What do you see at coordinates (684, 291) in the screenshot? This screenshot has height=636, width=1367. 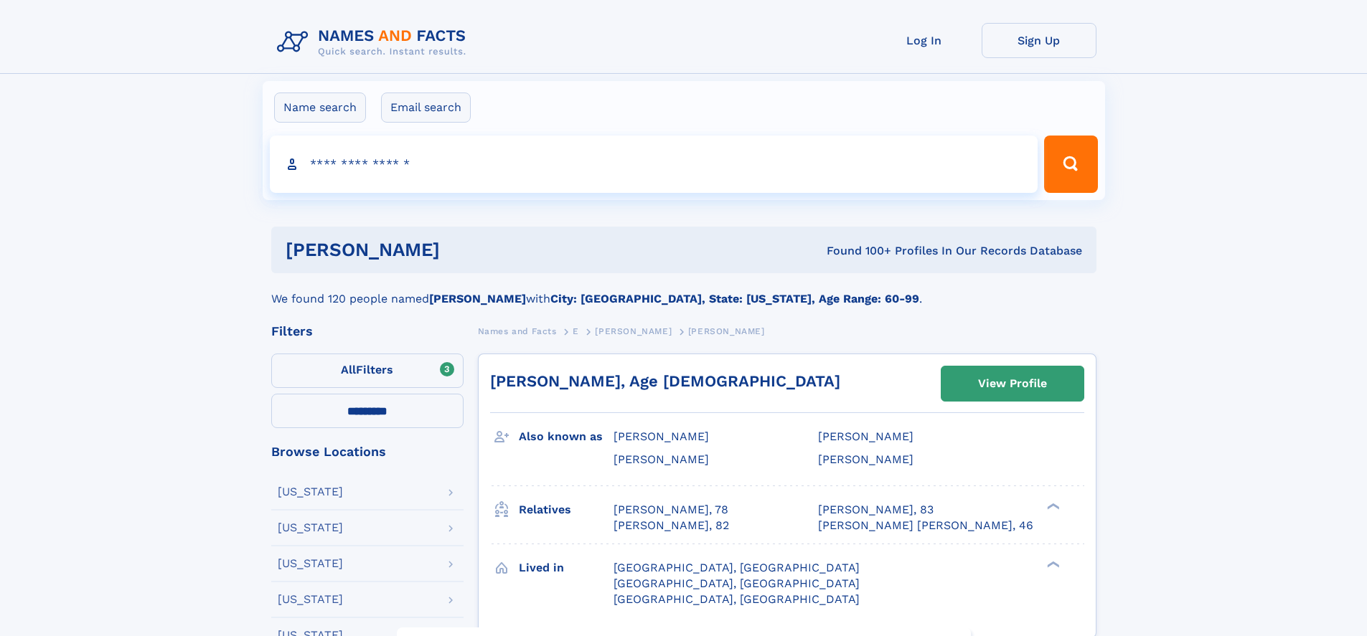 I see `div: We found 120 people named with .` at bounding box center [684, 291].